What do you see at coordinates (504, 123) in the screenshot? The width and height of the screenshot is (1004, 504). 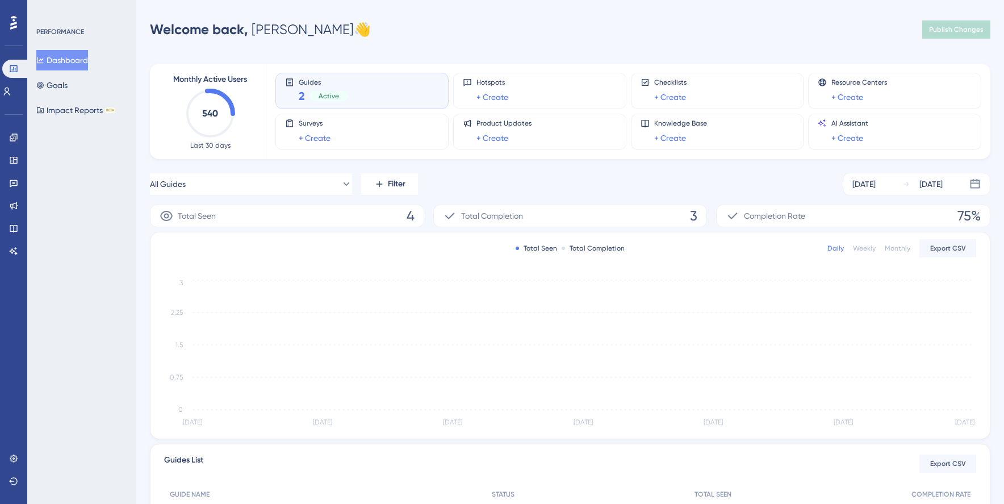 I see `span: Product Updates` at bounding box center [504, 123].